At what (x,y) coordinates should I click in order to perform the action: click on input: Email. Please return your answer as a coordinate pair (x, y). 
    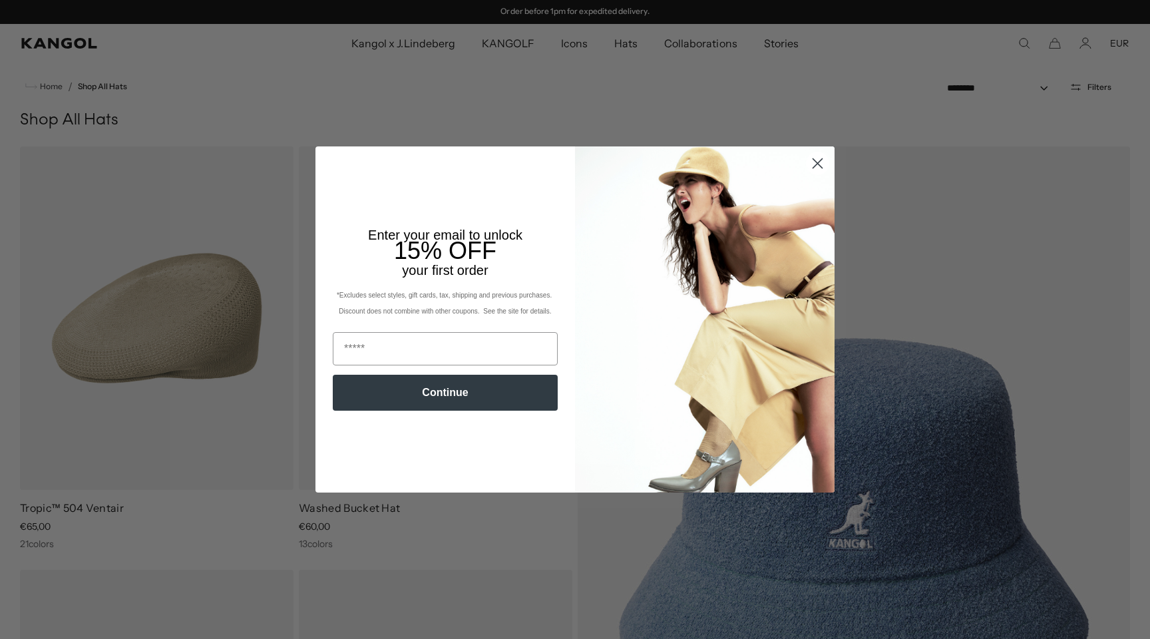
    Looking at the image, I should click on (445, 349).